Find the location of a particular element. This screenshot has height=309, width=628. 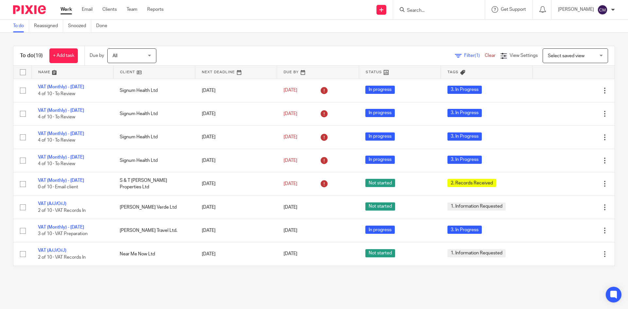

span: All is located at coordinates (115, 56).